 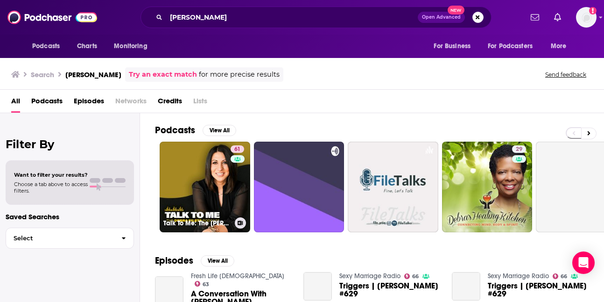 I want to click on a: Episodes, so click(x=89, y=103).